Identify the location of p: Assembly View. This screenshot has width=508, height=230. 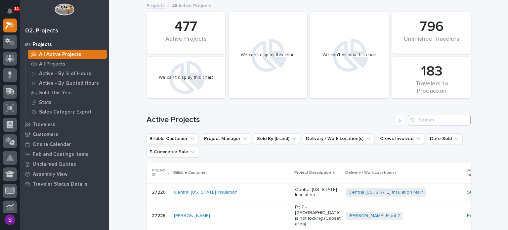
(50, 174).